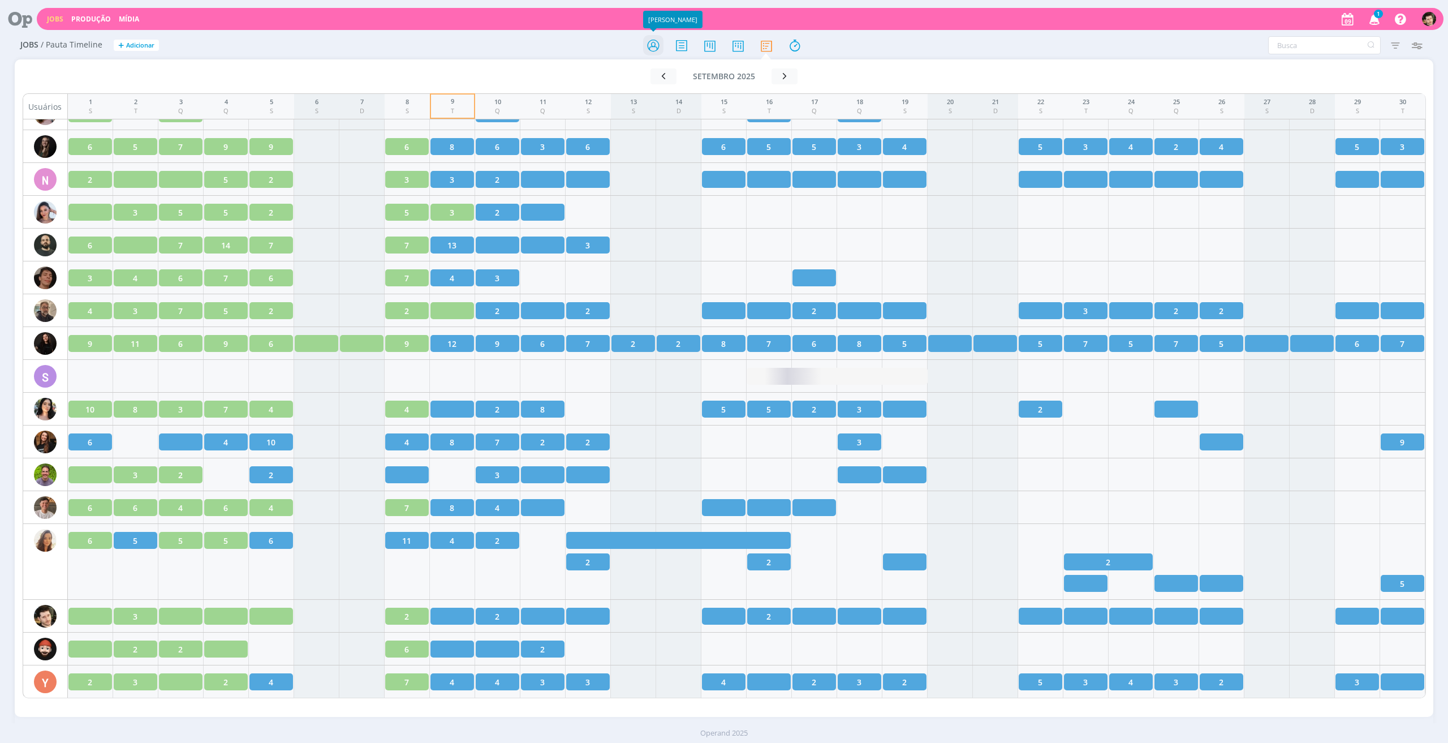 The height and width of the screenshot is (743, 1448). Describe the element at coordinates (679, 102) in the screenshot. I see `div: 14` at that location.